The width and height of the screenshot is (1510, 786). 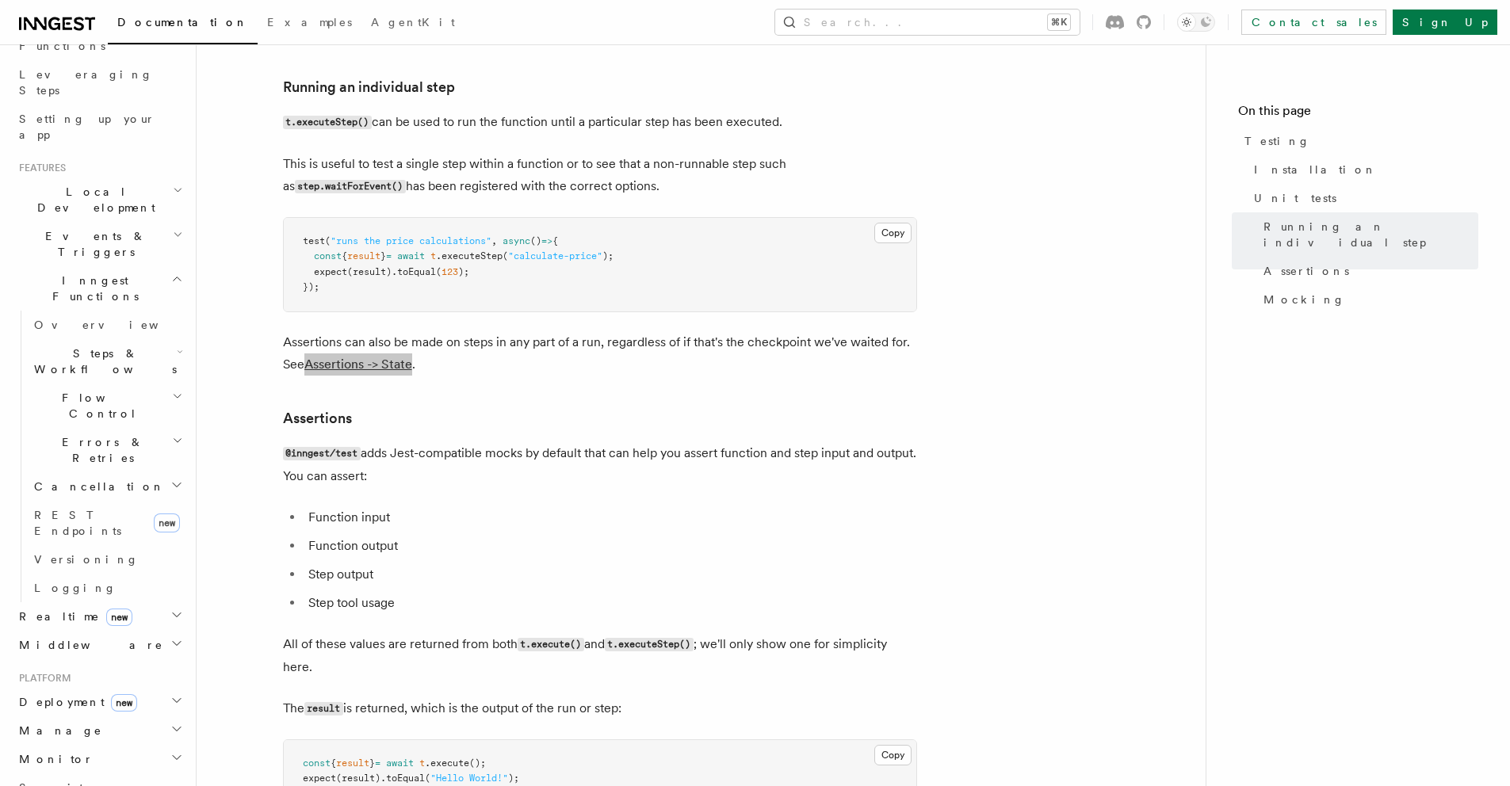 What do you see at coordinates (1371, 235) in the screenshot?
I see `span: Running an individual step` at bounding box center [1371, 235].